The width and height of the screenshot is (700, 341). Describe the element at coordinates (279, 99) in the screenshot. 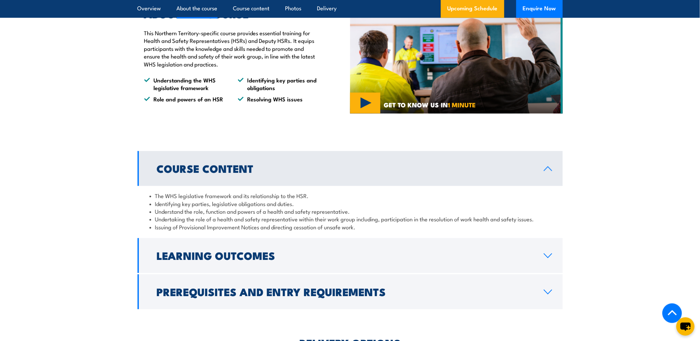

I see `li: Resolving WHS issues` at that location.